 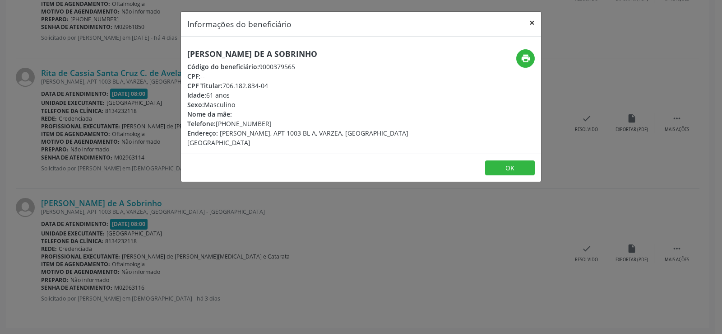 I want to click on span: Idade:, so click(x=197, y=95).